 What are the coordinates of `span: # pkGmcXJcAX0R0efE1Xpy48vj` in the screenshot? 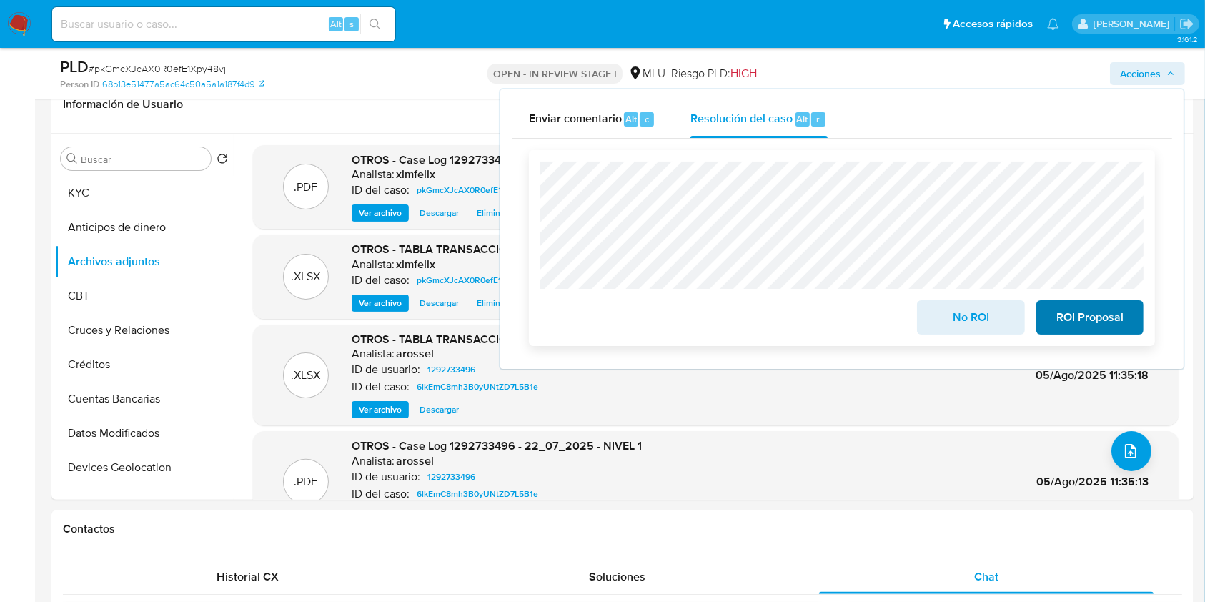 It's located at (157, 69).